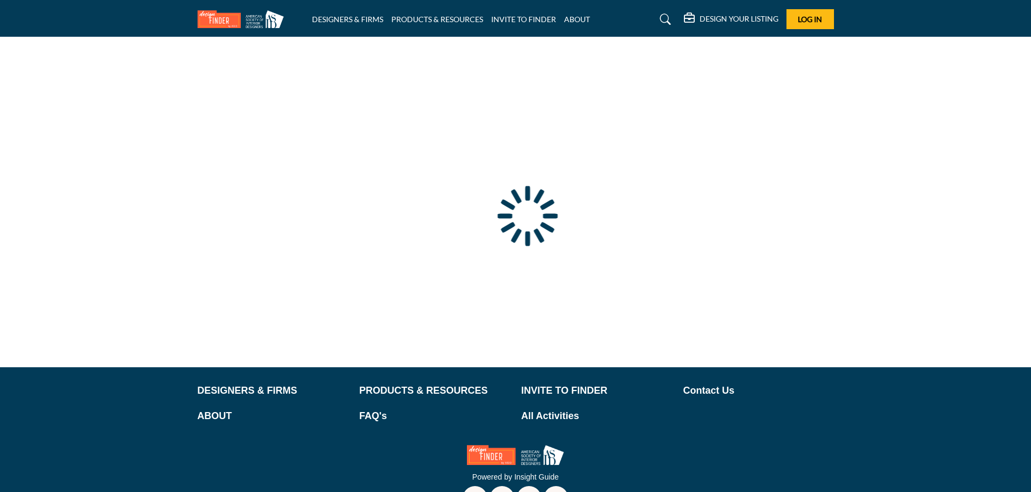  I want to click on div: DESIGN YOUR LISTING, so click(731, 19).